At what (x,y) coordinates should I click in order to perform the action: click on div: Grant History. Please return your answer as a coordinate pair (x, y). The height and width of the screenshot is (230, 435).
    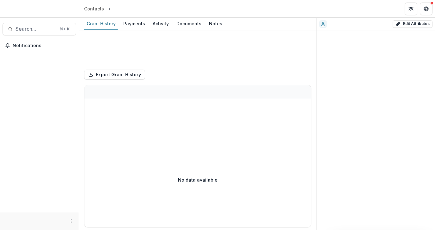
    Looking at the image, I should click on (101, 23).